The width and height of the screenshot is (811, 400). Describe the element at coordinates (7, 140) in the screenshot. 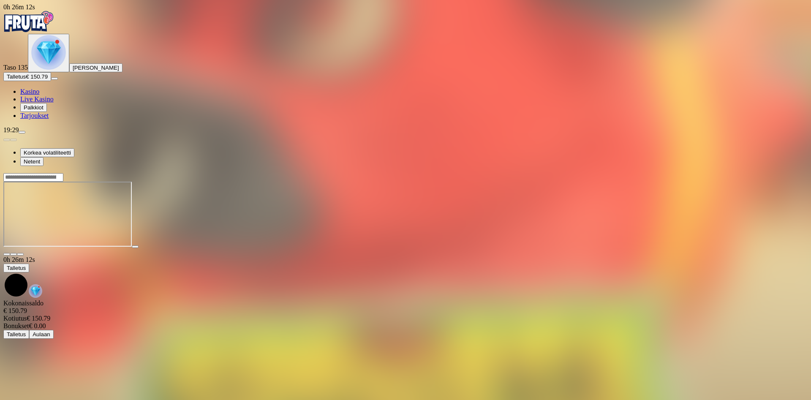

I see `button: prev slide` at that location.